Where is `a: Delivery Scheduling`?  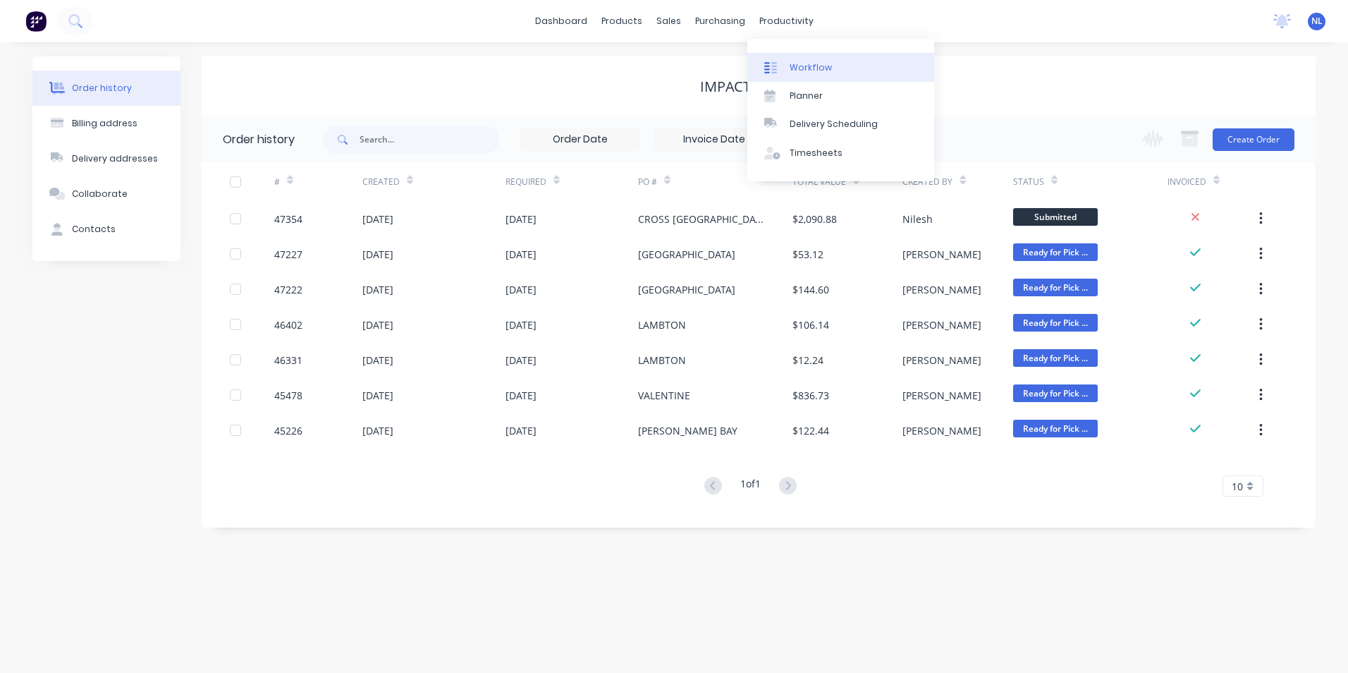 a: Delivery Scheduling is located at coordinates (841, 124).